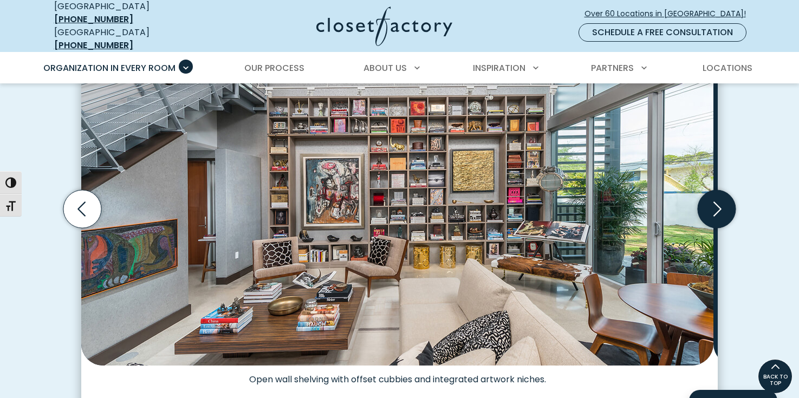 The width and height of the screenshot is (799, 398). I want to click on img: Modern wall-to-wall shelving with grid layout and integrated art display, so click(397, 199).